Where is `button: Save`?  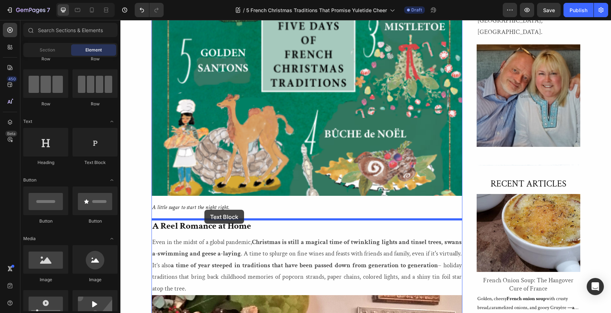
button: Save is located at coordinates (548, 10).